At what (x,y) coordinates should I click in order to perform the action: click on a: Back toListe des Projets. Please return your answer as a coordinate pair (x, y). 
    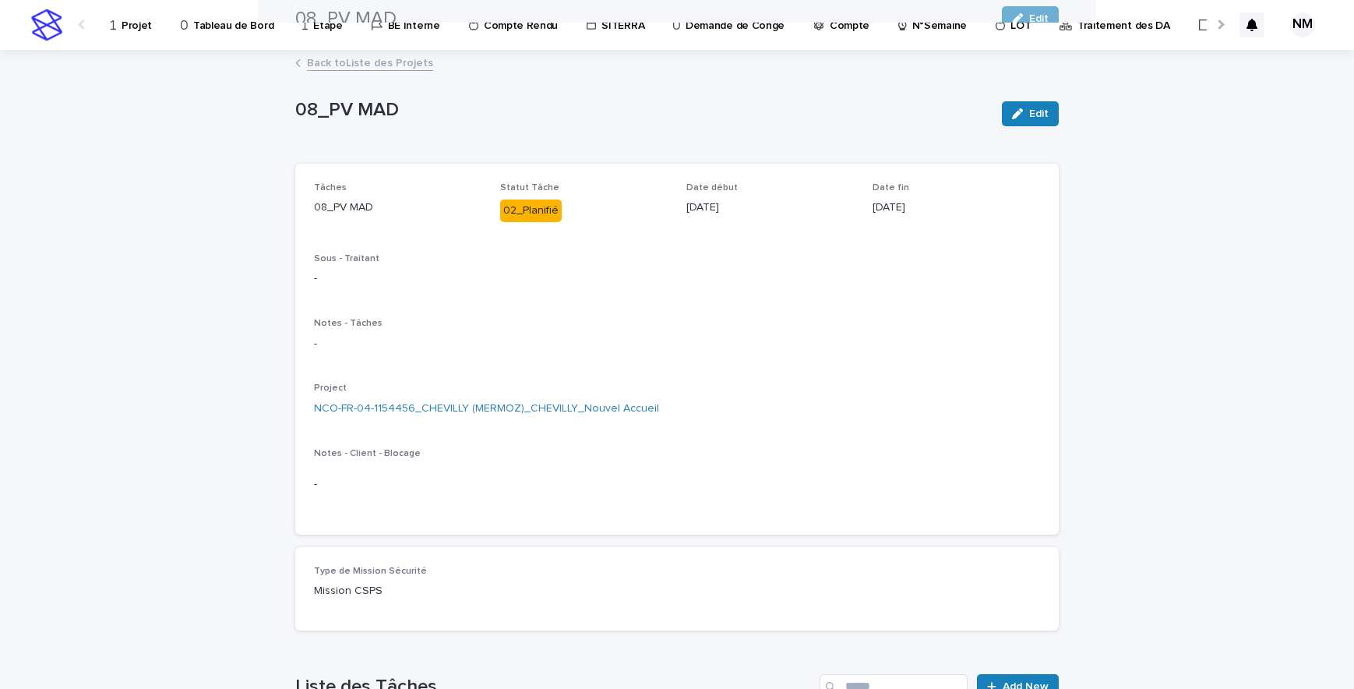
    Looking at the image, I should click on (370, 62).